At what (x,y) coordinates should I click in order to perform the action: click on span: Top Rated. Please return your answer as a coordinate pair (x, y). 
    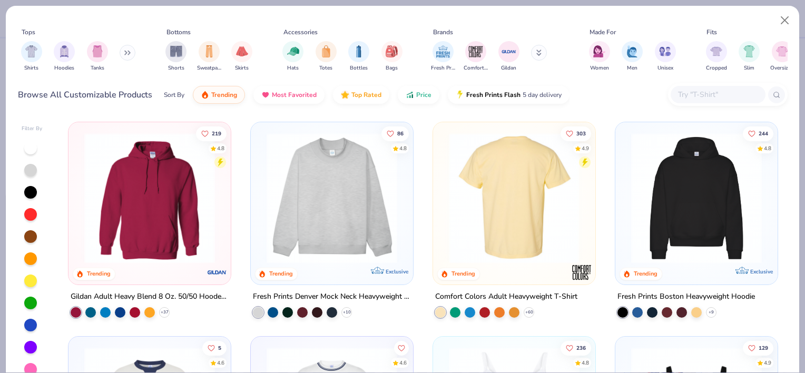
    Looking at the image, I should click on (366, 95).